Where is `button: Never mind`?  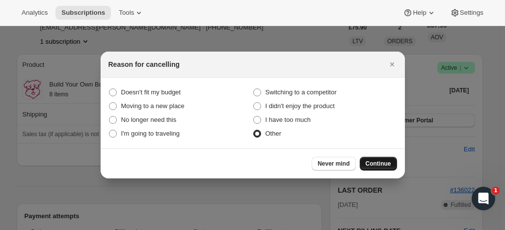
button: Never mind is located at coordinates (334, 164).